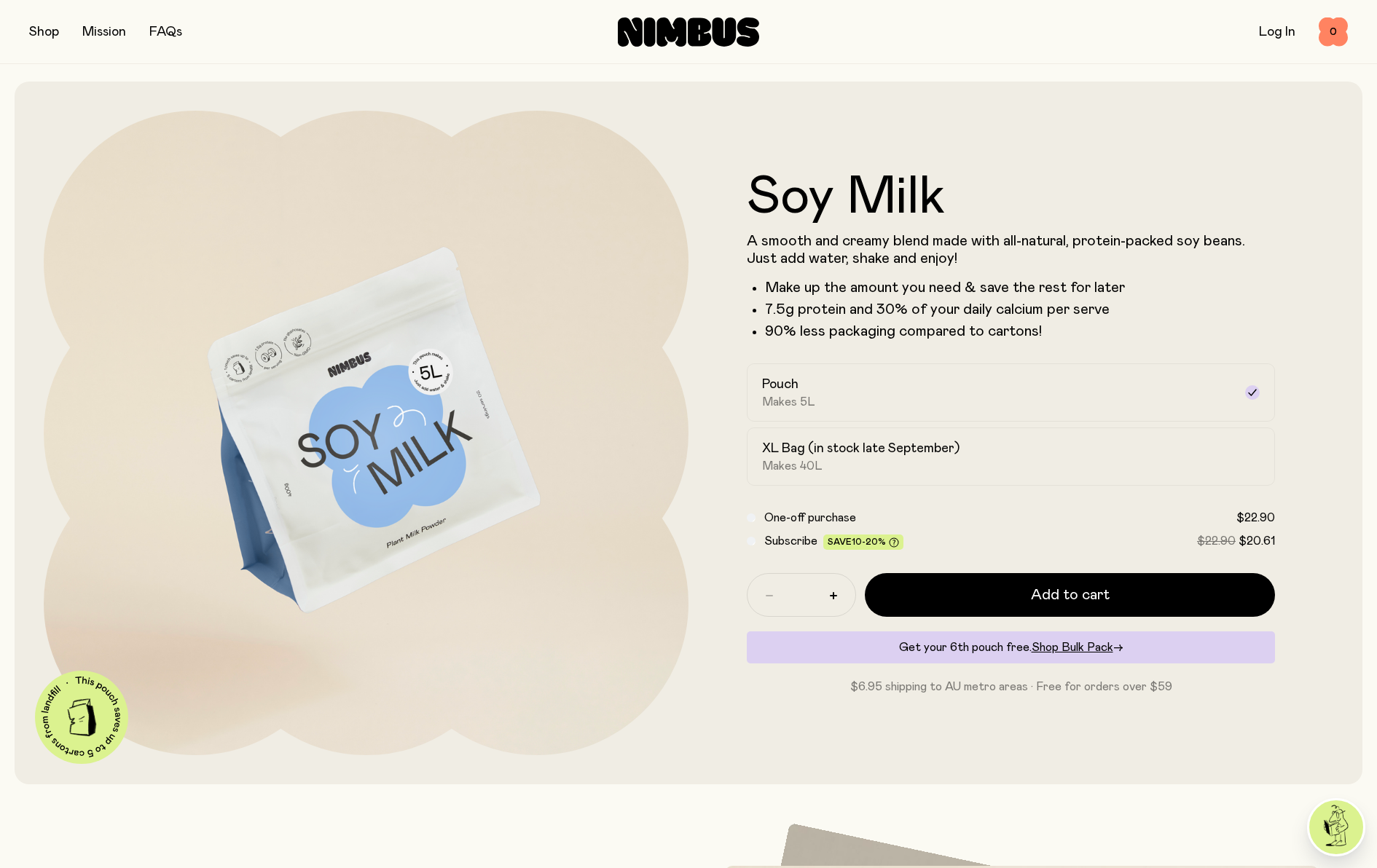 The width and height of the screenshot is (1377, 868). Describe the element at coordinates (1072, 648) in the screenshot. I see `span: Shop Bulk Pack` at that location.